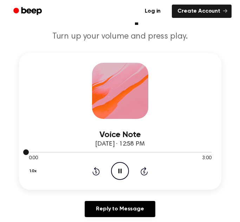  I want to click on a: Log in, so click(153, 11).